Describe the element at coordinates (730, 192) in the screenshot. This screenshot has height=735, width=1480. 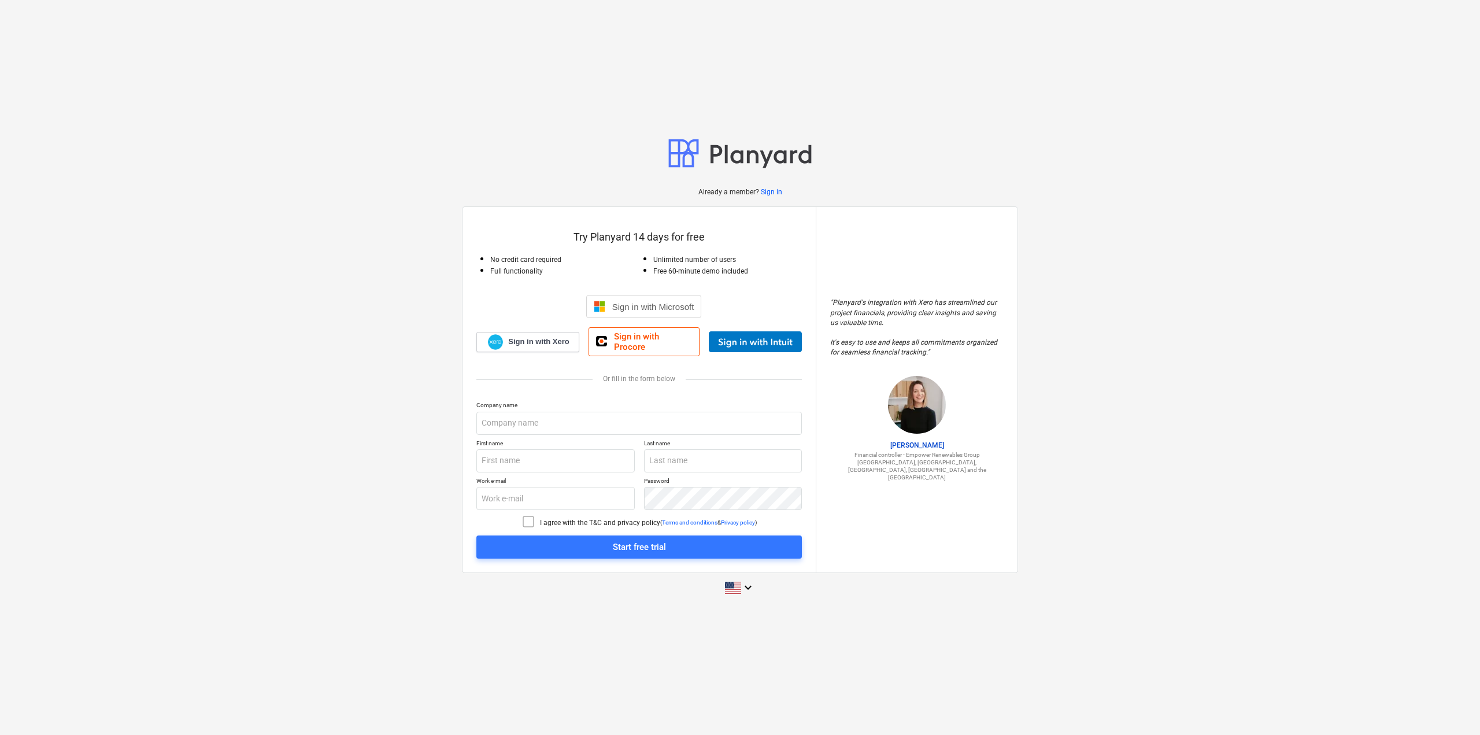
I see `p: Already a member?` at that location.